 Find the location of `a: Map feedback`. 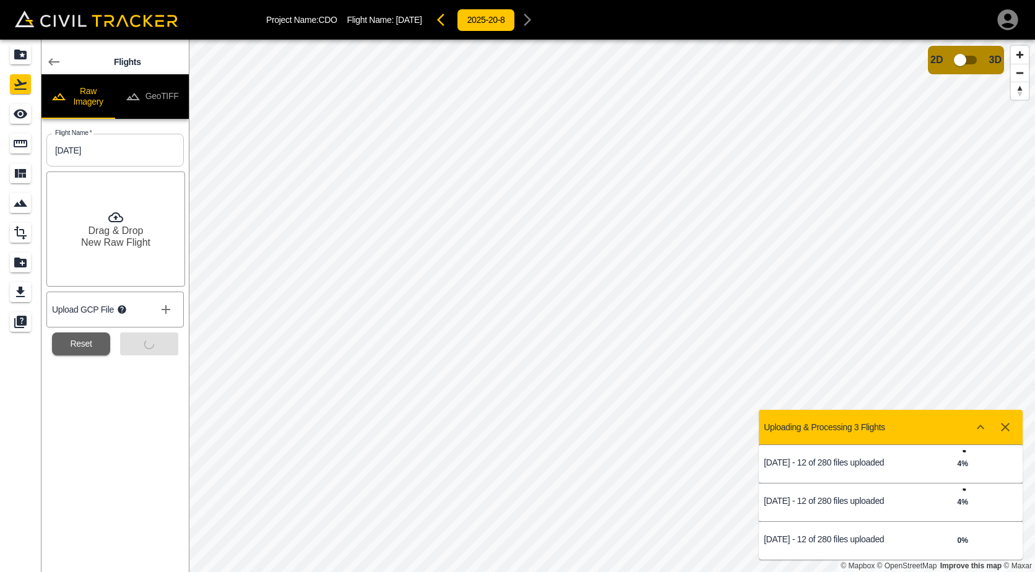

a: Map feedback is located at coordinates (970, 566).